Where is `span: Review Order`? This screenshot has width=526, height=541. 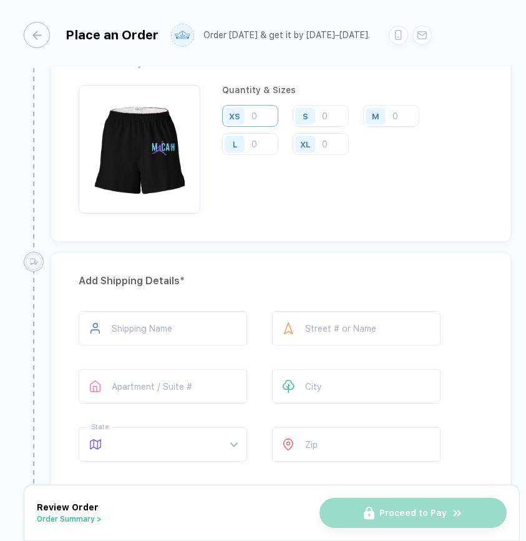 span: Review Order is located at coordinates (67, 507).